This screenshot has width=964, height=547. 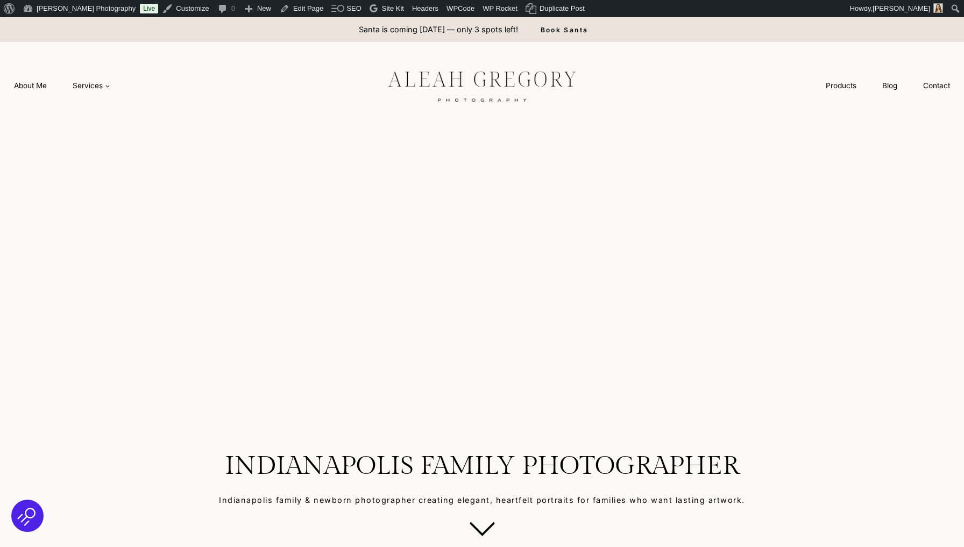 What do you see at coordinates (778, 285) in the screenshot?
I see `li: 3 of 4` at bounding box center [778, 285].